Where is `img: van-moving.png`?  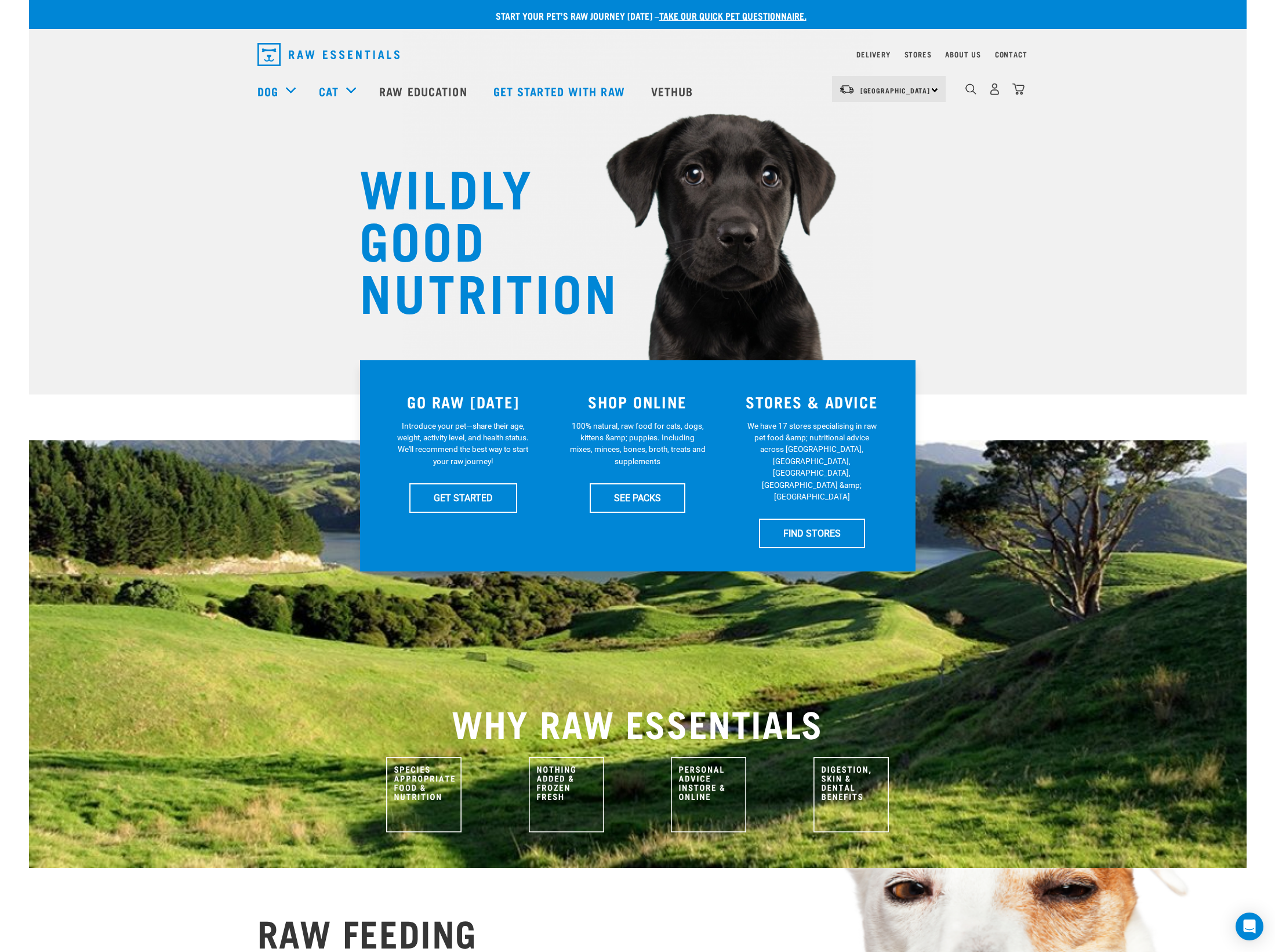 img: van-moving.png is located at coordinates (847, 89).